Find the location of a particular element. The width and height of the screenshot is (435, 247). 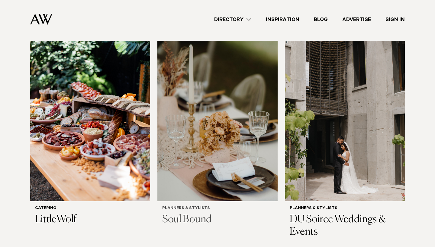

a: Auckland Weddings Planners & Stylists | Soul Bound Planners & Stylists Soul Bound is located at coordinates (217, 136).